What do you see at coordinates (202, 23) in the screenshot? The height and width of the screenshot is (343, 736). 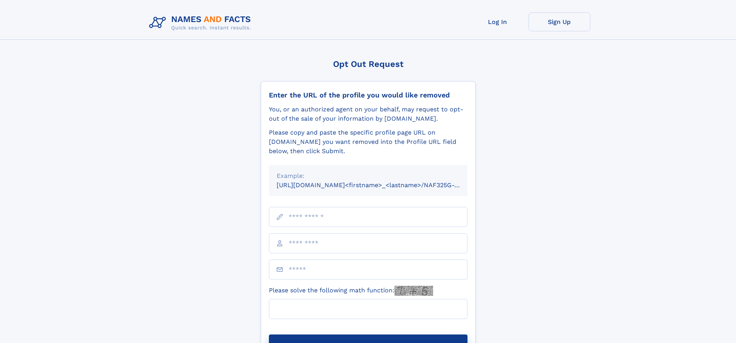 I see `img: Logo Names and Facts` at bounding box center [202, 23].